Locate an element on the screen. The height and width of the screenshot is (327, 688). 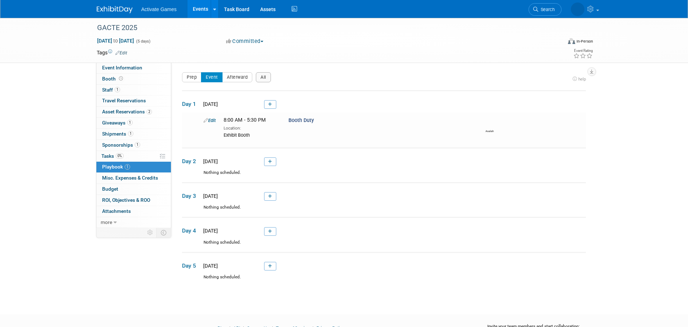
span: Attachments is located at coordinates (116, 211).